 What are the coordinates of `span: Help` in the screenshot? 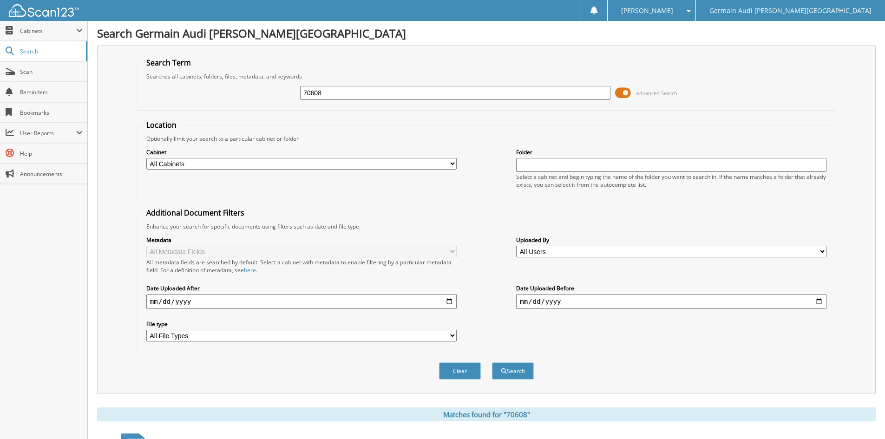 It's located at (51, 153).